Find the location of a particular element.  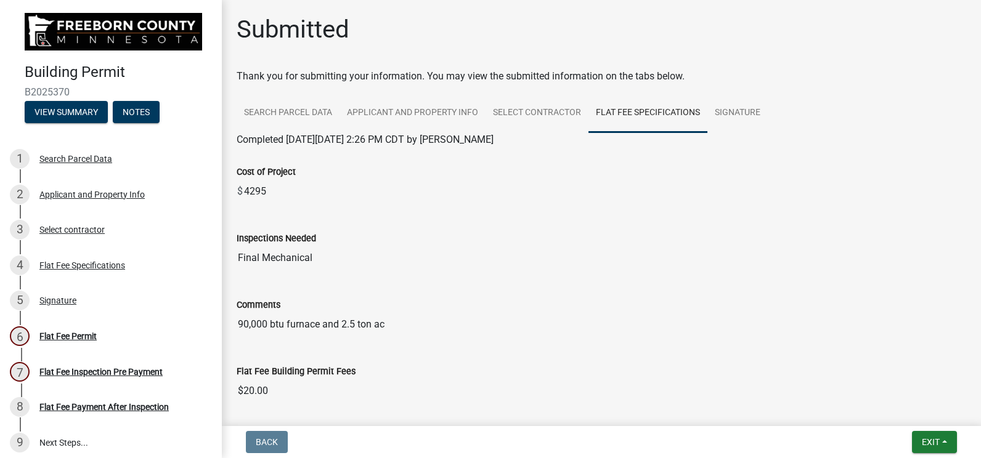

div: Thank you for submitting your information. You may view the submitted information on the tabs below. is located at coordinates (601, 76).